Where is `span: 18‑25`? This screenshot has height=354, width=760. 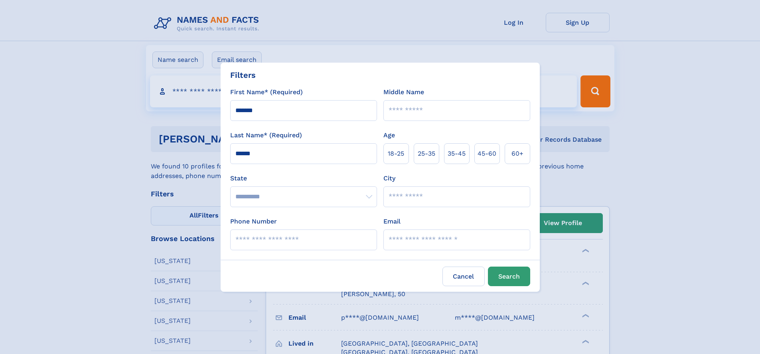
span: 18‑25 is located at coordinates (396, 154).